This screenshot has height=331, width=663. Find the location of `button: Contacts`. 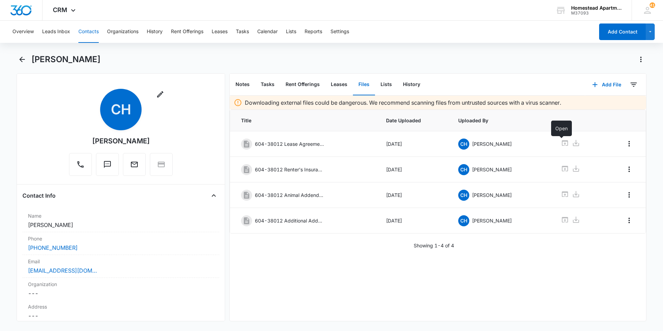

button: Contacts is located at coordinates (88, 32).